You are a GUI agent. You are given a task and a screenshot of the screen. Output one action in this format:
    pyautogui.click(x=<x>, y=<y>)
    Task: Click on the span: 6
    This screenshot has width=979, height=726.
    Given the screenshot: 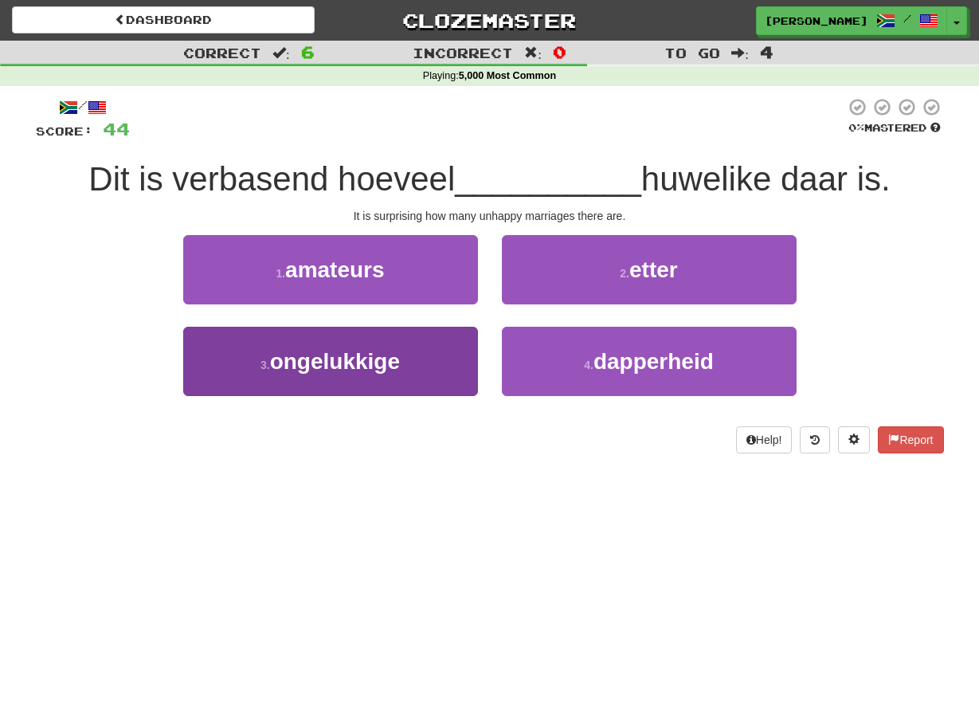 What is the action you would take?
    pyautogui.click(x=307, y=52)
    